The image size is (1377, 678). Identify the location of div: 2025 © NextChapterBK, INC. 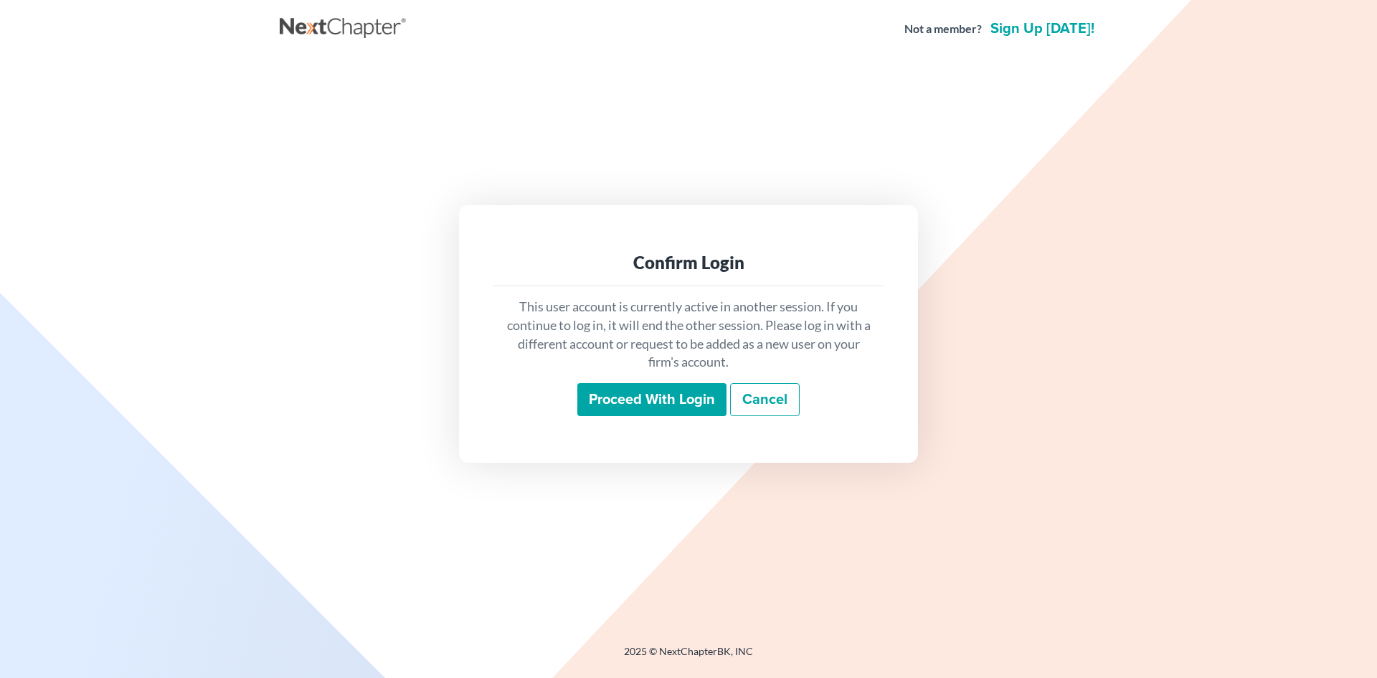
(689, 657).